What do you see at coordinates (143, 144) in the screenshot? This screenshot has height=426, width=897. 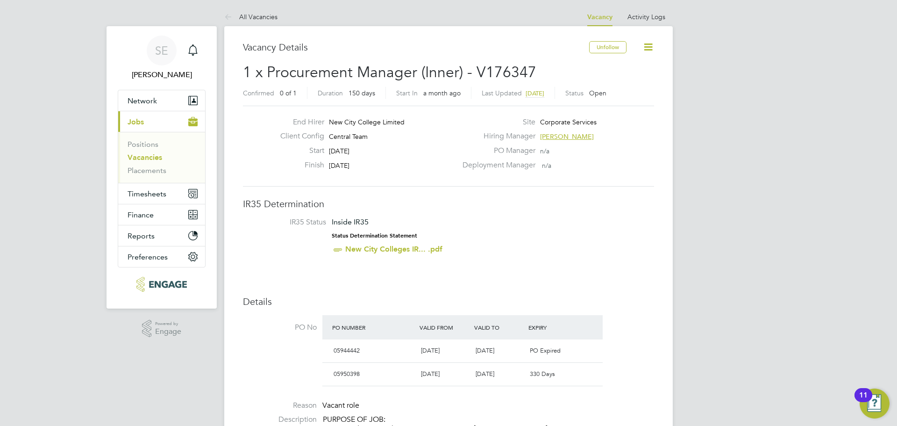 I see `a: Positions` at bounding box center [143, 144].